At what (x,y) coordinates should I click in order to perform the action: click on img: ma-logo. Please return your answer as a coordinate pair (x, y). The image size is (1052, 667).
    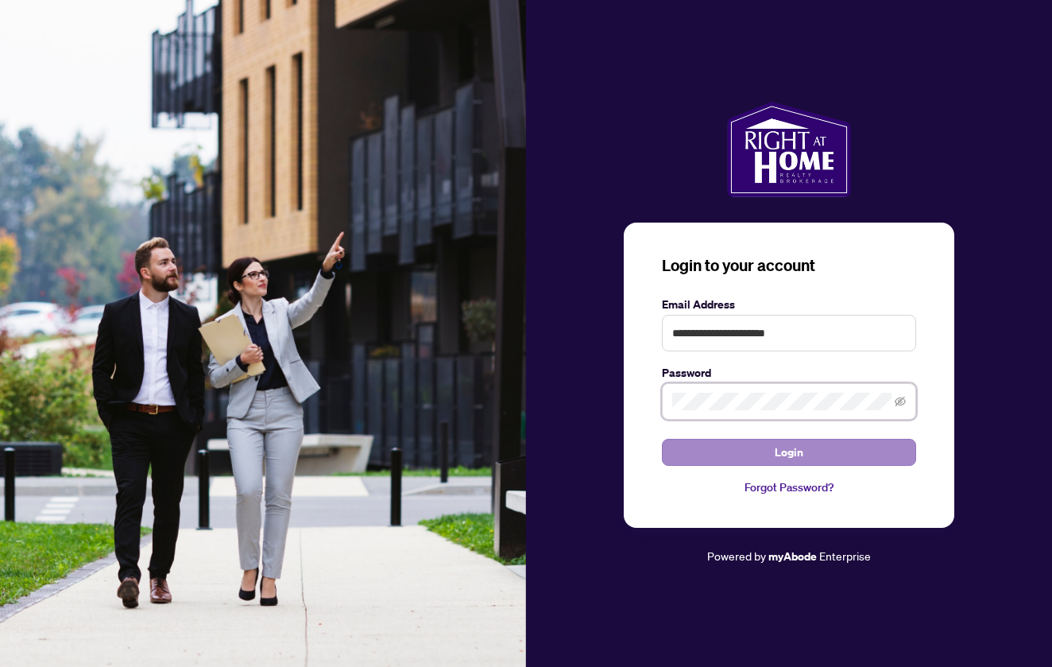
    Looking at the image, I should click on (788, 149).